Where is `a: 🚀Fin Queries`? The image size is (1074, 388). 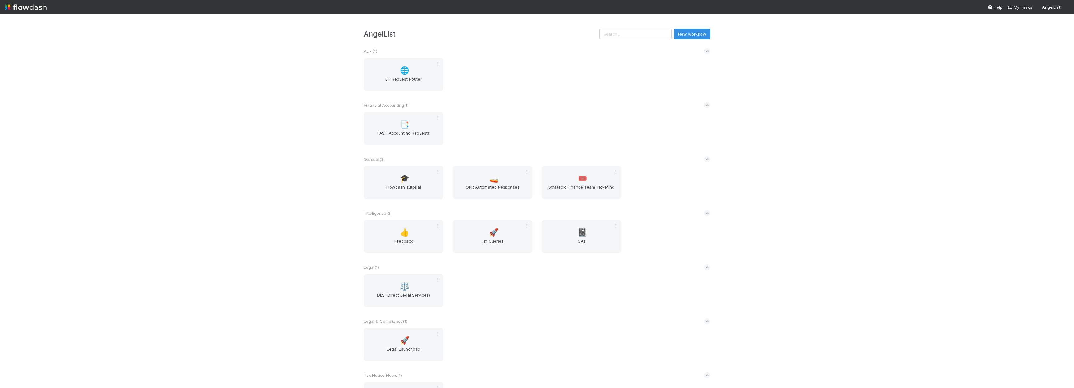 a: 🚀Fin Queries is located at coordinates (492, 236).